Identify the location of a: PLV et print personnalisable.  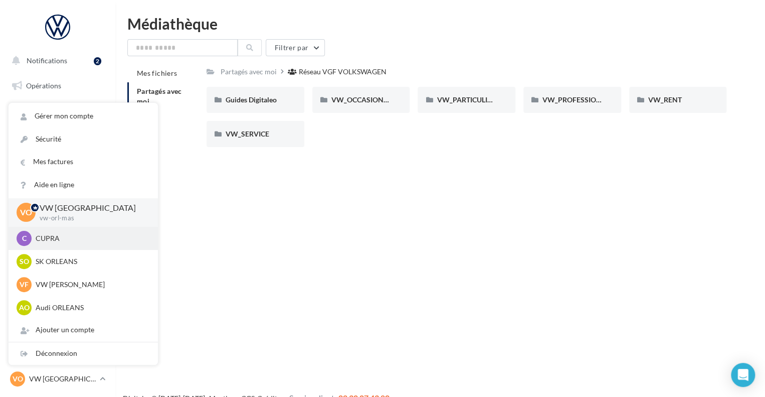
(58, 265).